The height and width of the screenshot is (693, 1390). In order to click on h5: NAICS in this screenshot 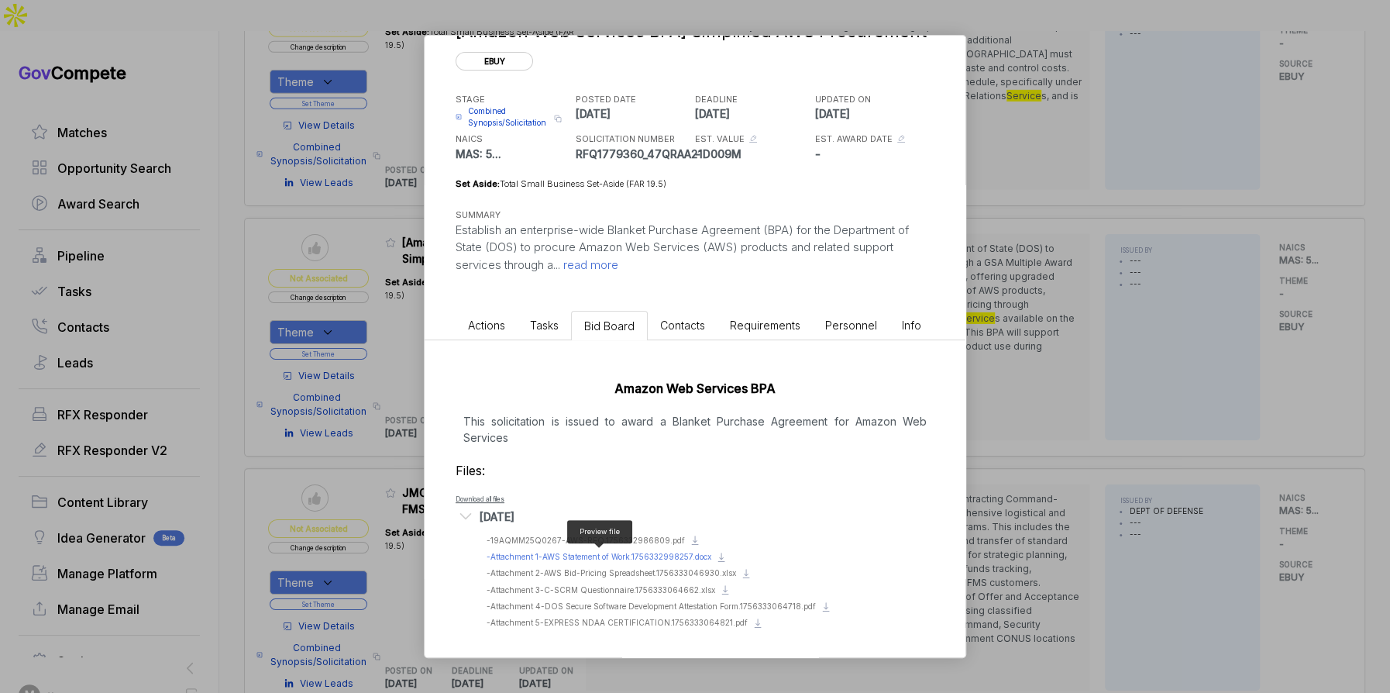, I will do `click(514, 139)`.